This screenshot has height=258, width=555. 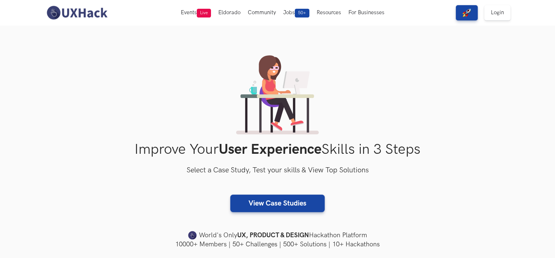 I want to click on img: lady working on laptop, so click(x=277, y=95).